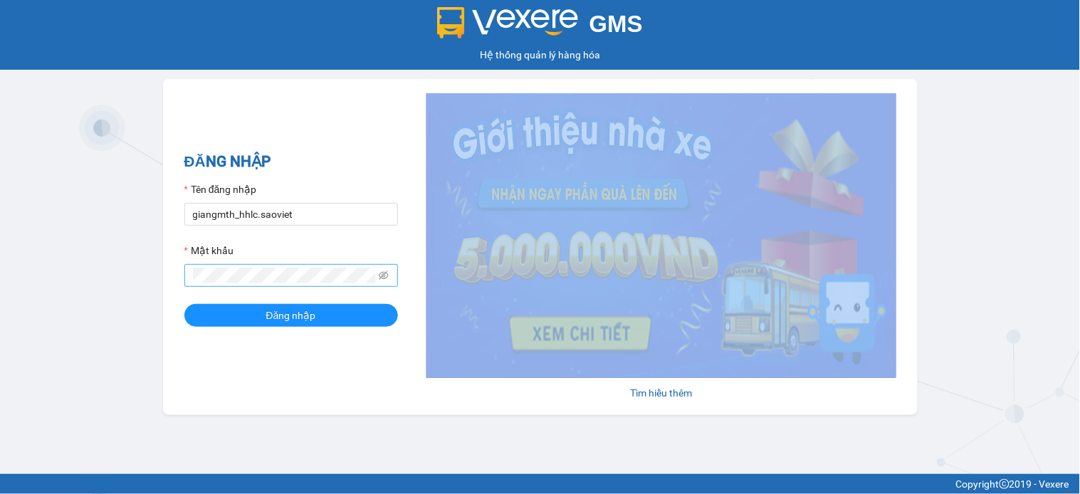  Describe the element at coordinates (540, 27) in the screenshot. I see `a: GMS` at that location.